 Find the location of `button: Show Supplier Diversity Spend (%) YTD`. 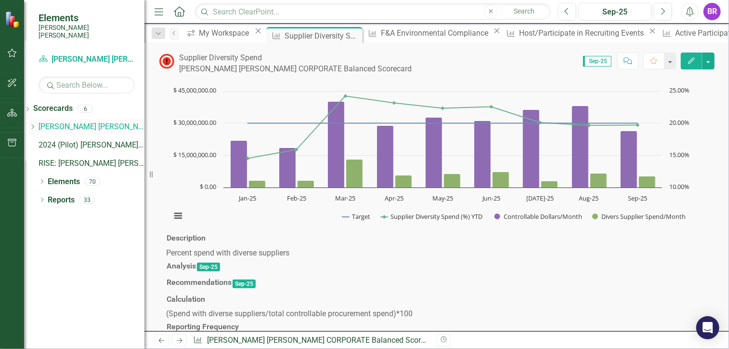

button: Show Supplier Diversity Spend (%) YTD is located at coordinates (433, 216).